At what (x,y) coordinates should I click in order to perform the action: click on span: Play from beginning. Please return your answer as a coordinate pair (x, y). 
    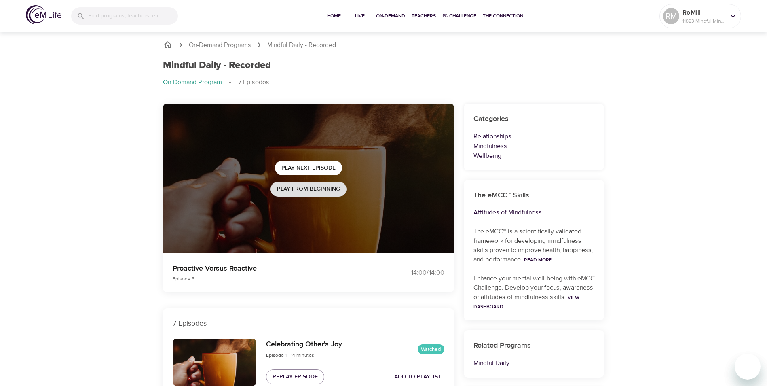
    Looking at the image, I should click on (308, 189).